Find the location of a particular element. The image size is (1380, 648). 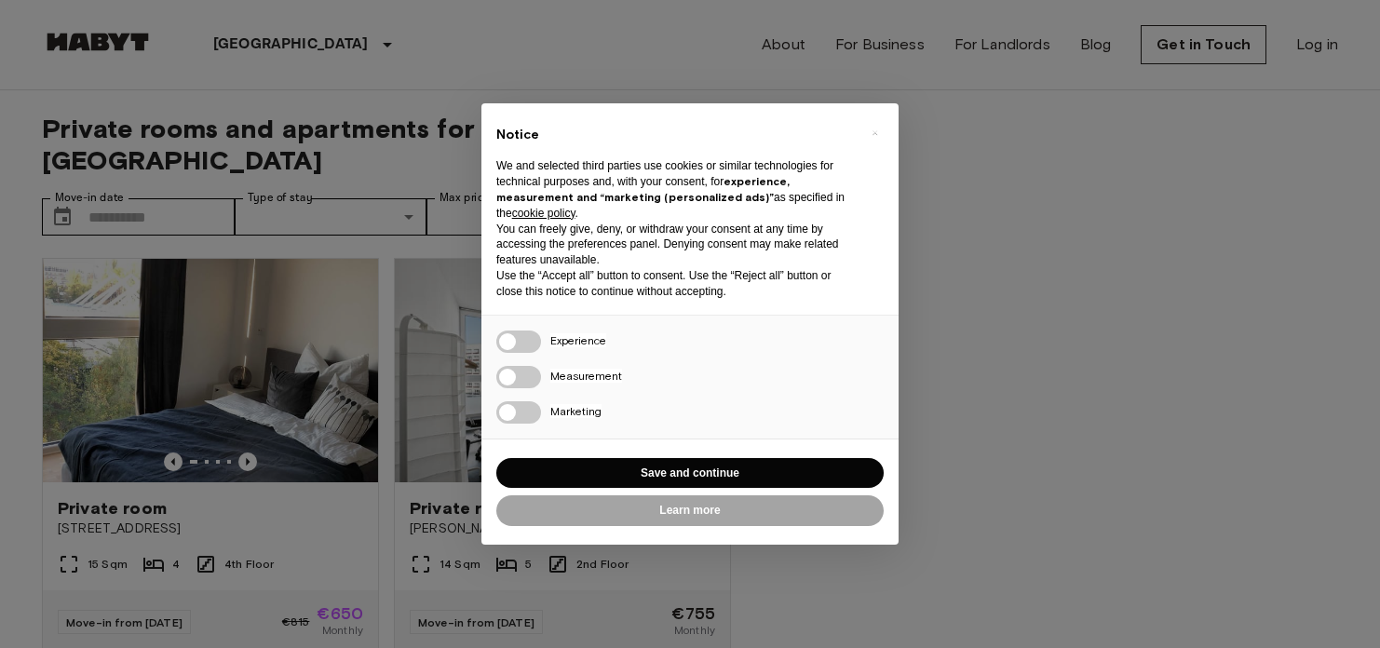

button: Close this notice is located at coordinates (874, 133).